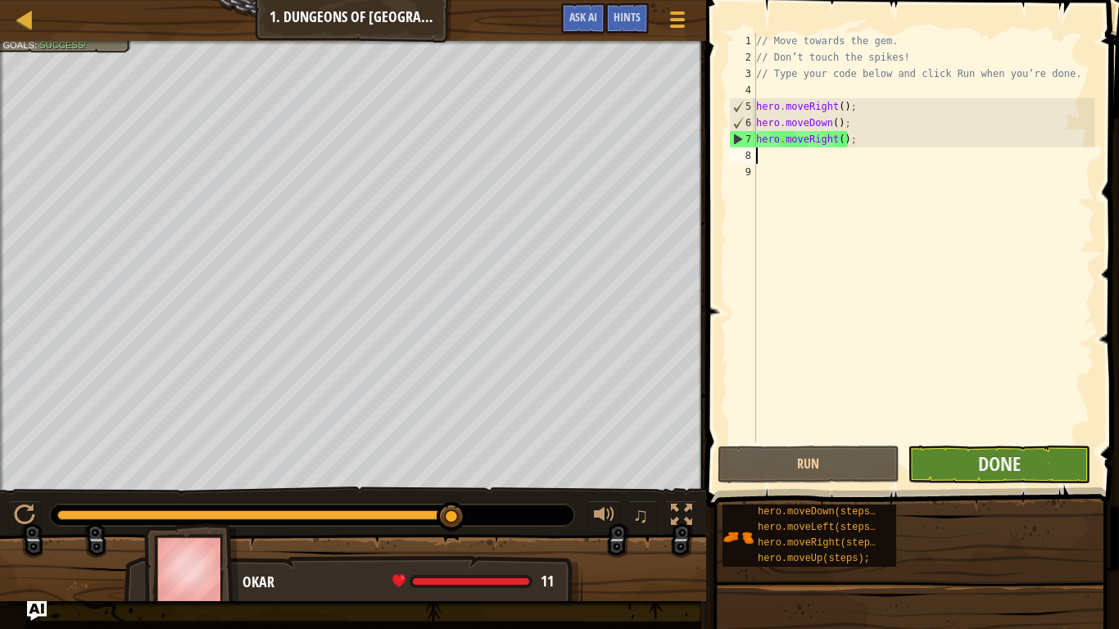 Image resolution: width=1119 pixels, height=629 pixels. Describe the element at coordinates (822, 543) in the screenshot. I see `span: hero.moveRight(steps);` at that location.